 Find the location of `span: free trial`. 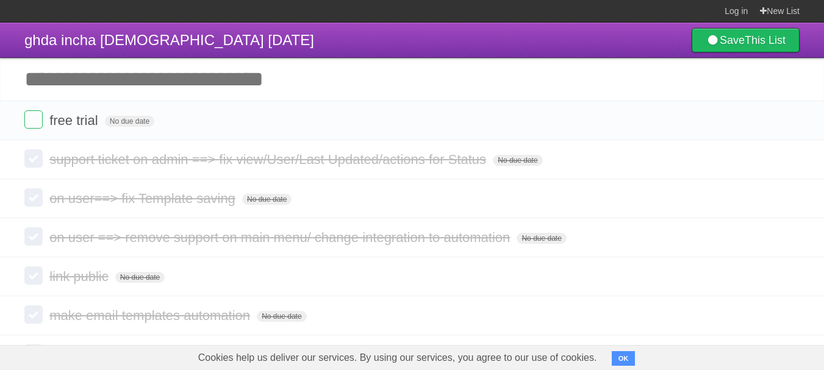

span: free trial is located at coordinates (75, 120).